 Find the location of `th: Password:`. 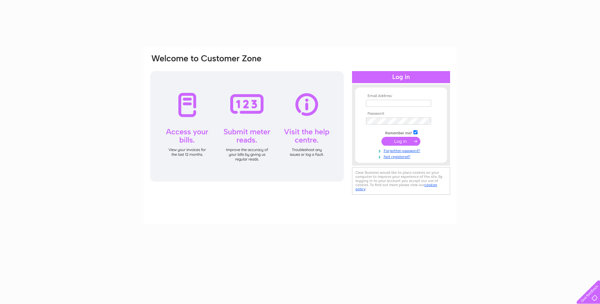

th: Password: is located at coordinates (401, 114).